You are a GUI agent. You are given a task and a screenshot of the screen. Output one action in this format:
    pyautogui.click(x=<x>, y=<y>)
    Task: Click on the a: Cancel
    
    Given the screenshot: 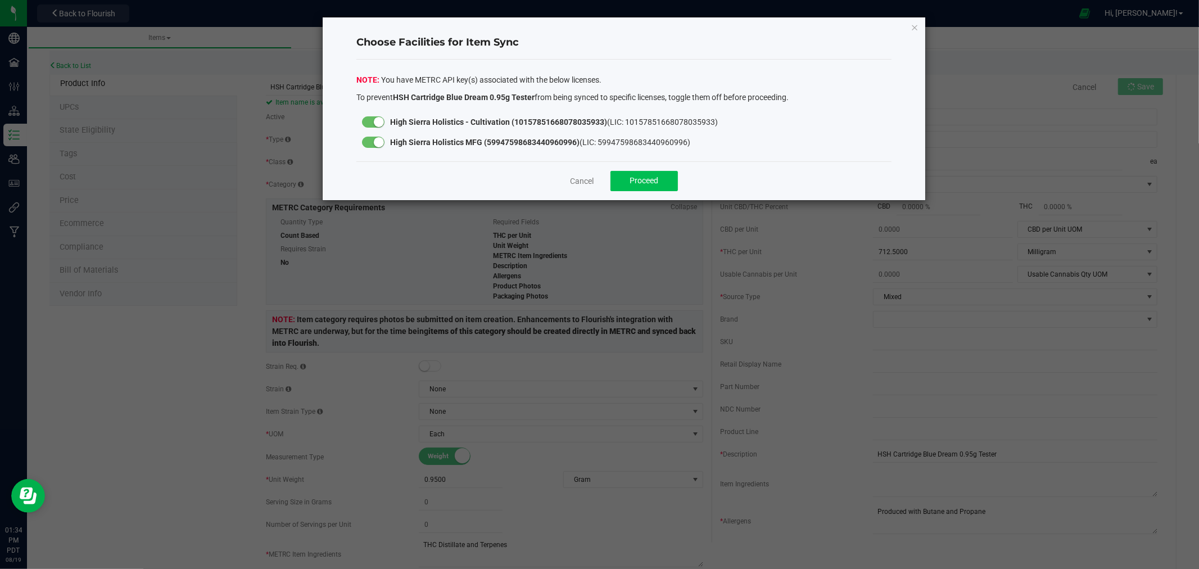 What is the action you would take?
    pyautogui.click(x=582, y=181)
    